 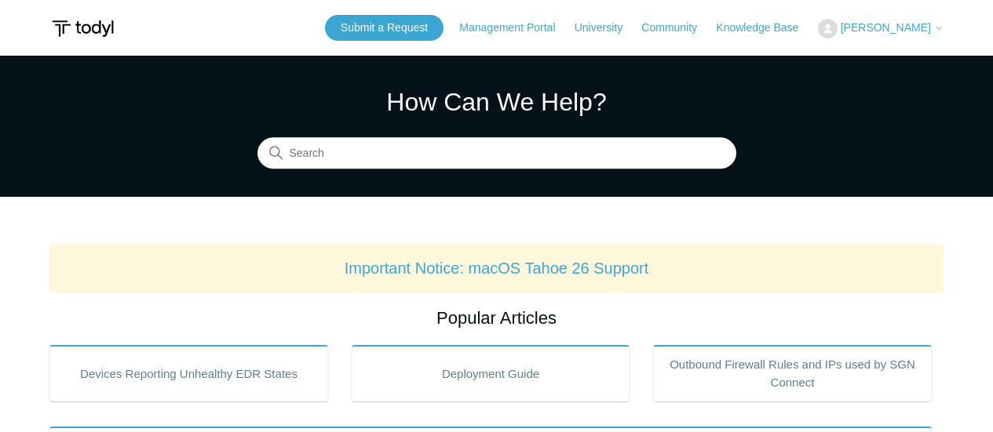 What do you see at coordinates (606, 27) in the screenshot?
I see `a: University` at bounding box center [606, 27].